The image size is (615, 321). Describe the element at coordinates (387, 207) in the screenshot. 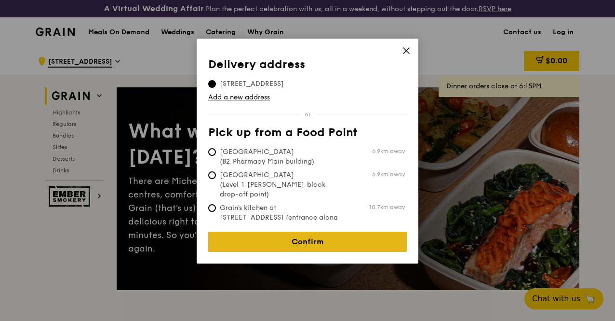

I see `span: 10.7km away` at that location.